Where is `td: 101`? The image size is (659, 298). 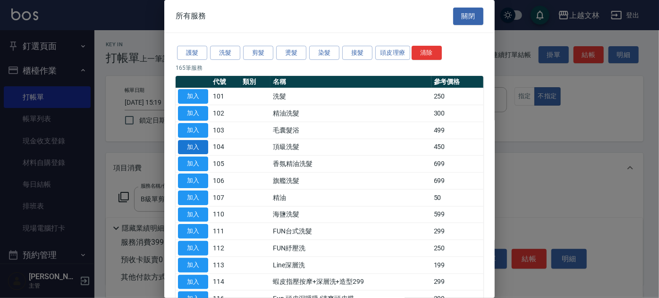 td: 101 is located at coordinates (226, 97).